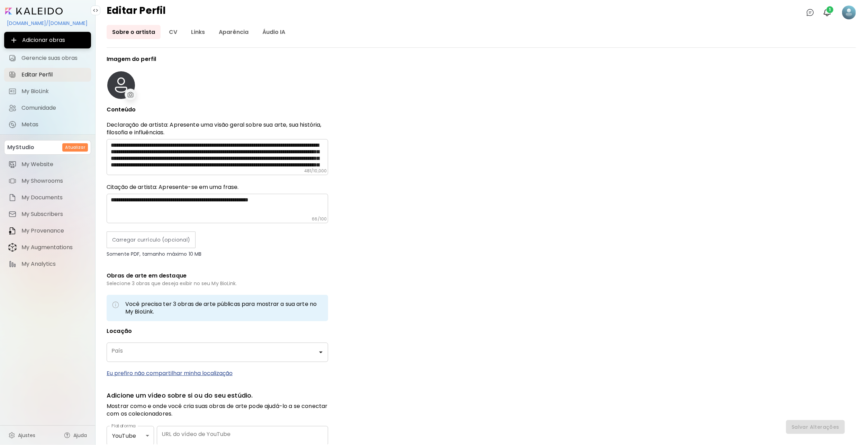 The image size is (867, 445). Describe the element at coordinates (234, 32) in the screenshot. I see `a: Aparência` at that location.